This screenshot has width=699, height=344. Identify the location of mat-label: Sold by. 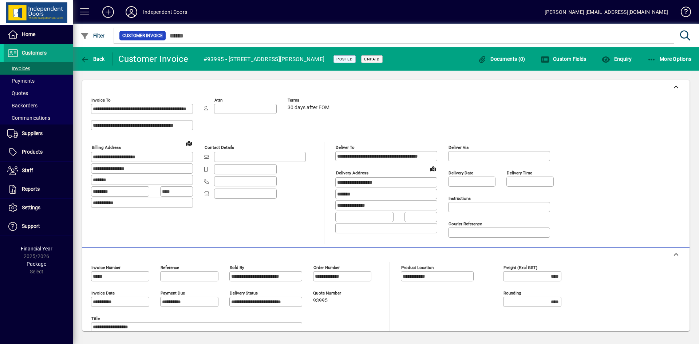
(237, 268).